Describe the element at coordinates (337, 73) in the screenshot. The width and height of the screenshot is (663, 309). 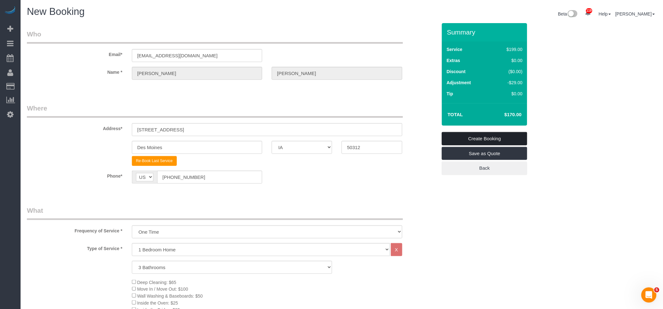
I see `input: Last Name*` at that location.